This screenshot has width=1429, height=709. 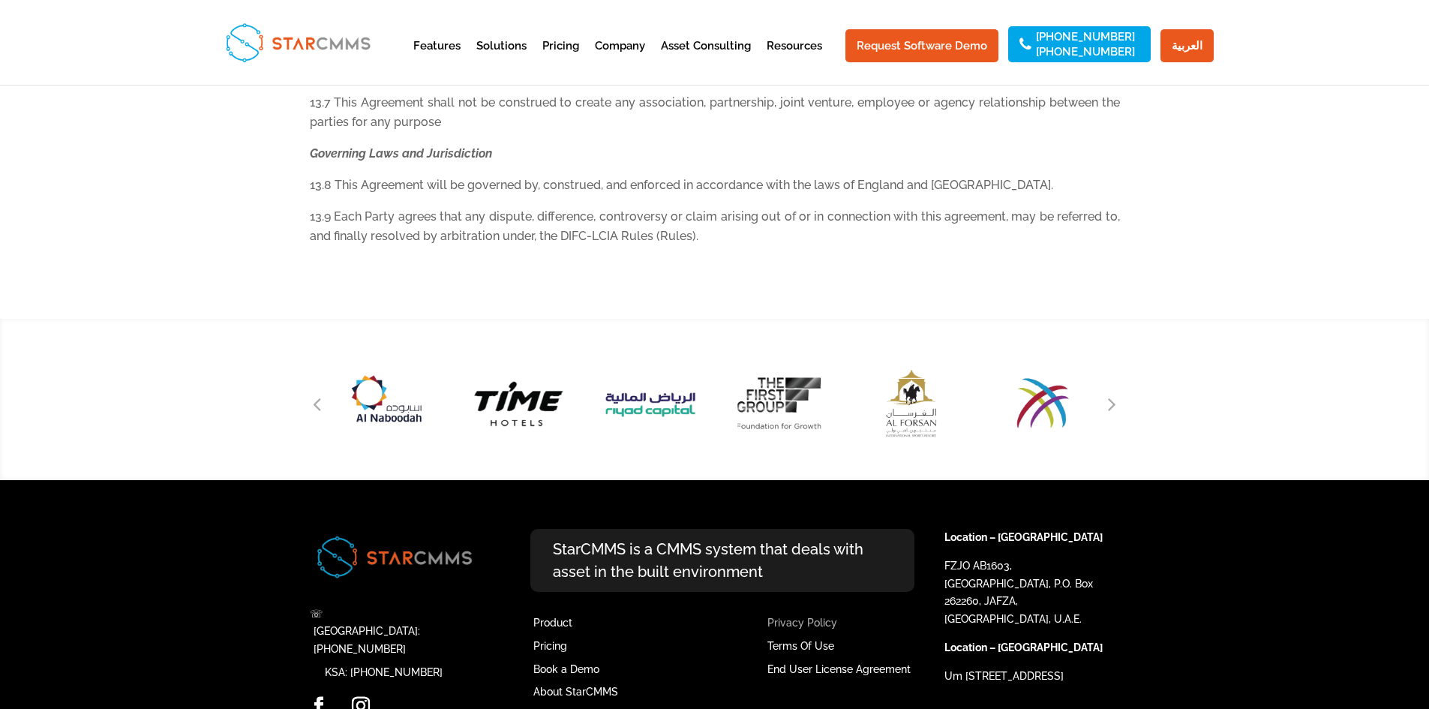 I want to click on p: StarCMMS is a CMMS system that deals with asset in the built environment, so click(x=722, y=560).